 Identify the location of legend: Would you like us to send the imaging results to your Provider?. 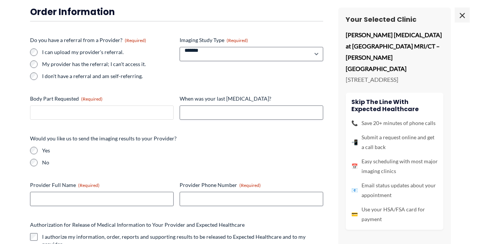
(103, 139).